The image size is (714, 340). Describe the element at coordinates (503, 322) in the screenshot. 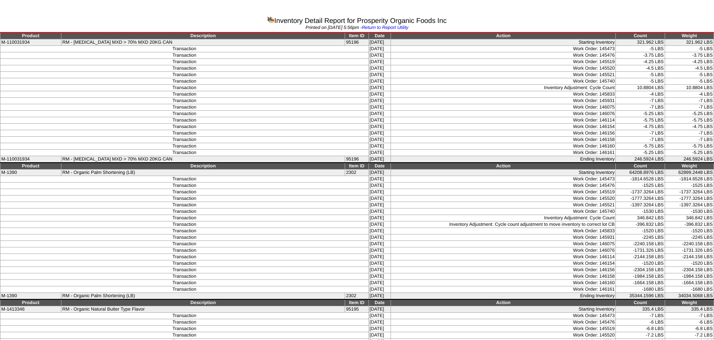

I see `td: Work Order: 145476` at that location.